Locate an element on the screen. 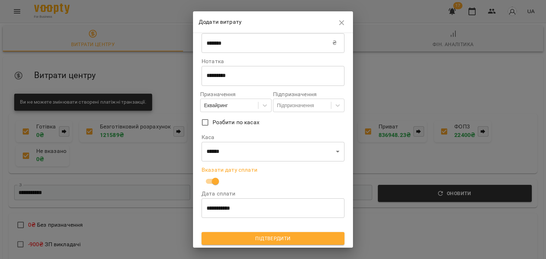  label: Призначення is located at coordinates (236, 95).